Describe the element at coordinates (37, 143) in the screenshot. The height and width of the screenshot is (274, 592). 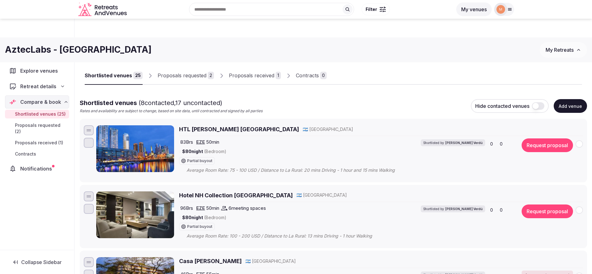
I see `a: Proposals received (1)` at that location.